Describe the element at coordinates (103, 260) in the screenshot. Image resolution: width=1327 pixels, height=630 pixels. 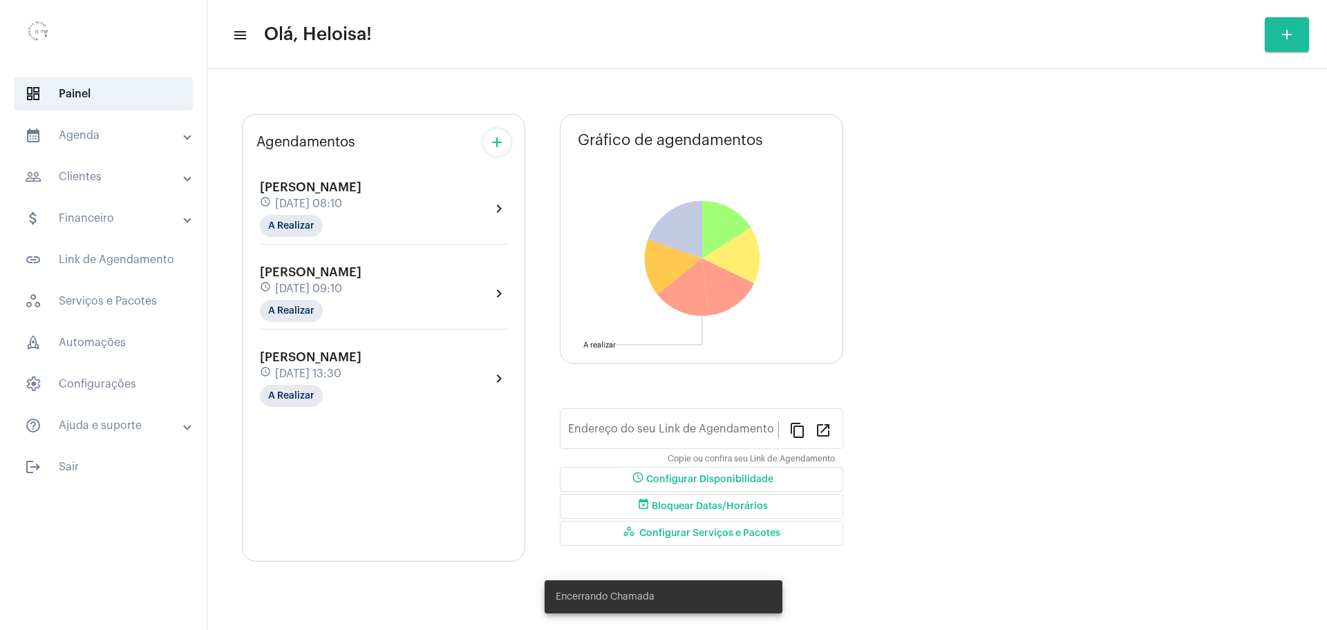
I see `span: Link de Agendamento` at that location.